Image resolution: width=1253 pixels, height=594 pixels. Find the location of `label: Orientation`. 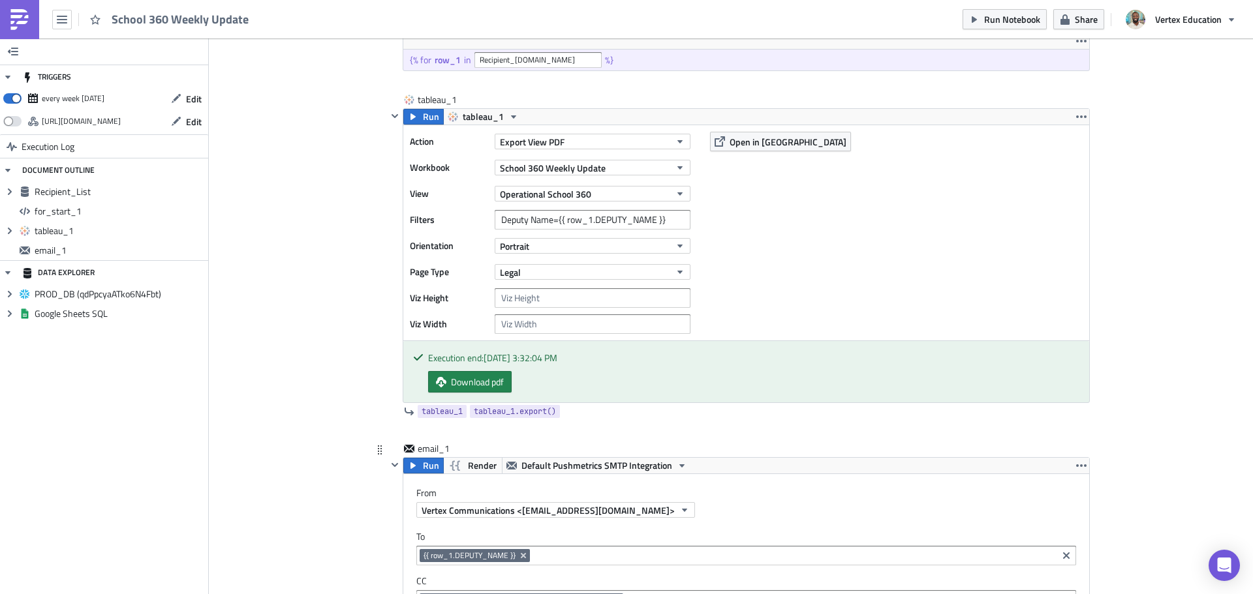

label: Orientation is located at coordinates (449, 246).